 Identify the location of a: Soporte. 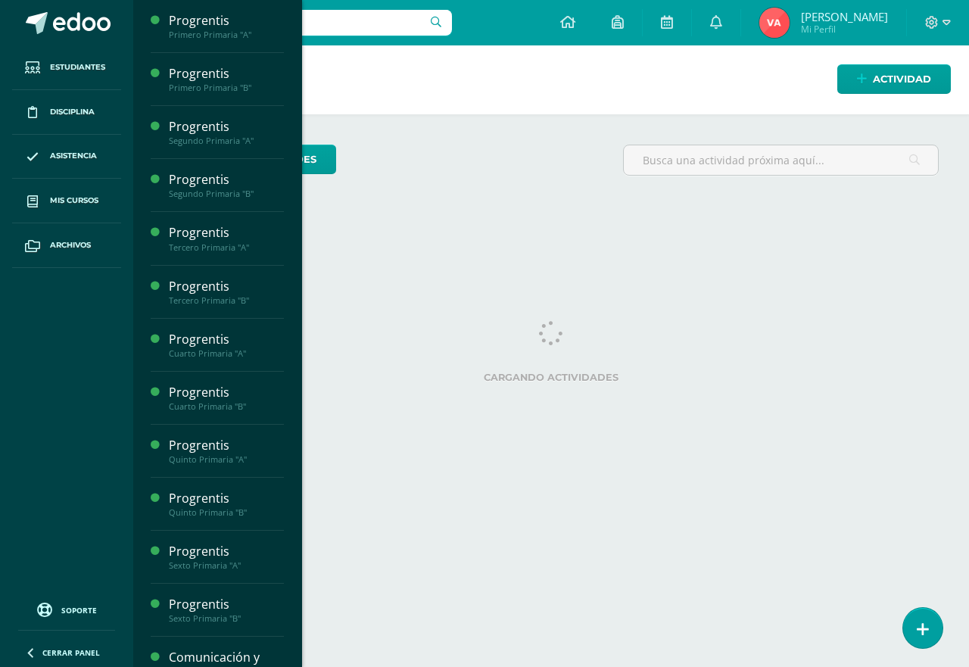
(67, 608).